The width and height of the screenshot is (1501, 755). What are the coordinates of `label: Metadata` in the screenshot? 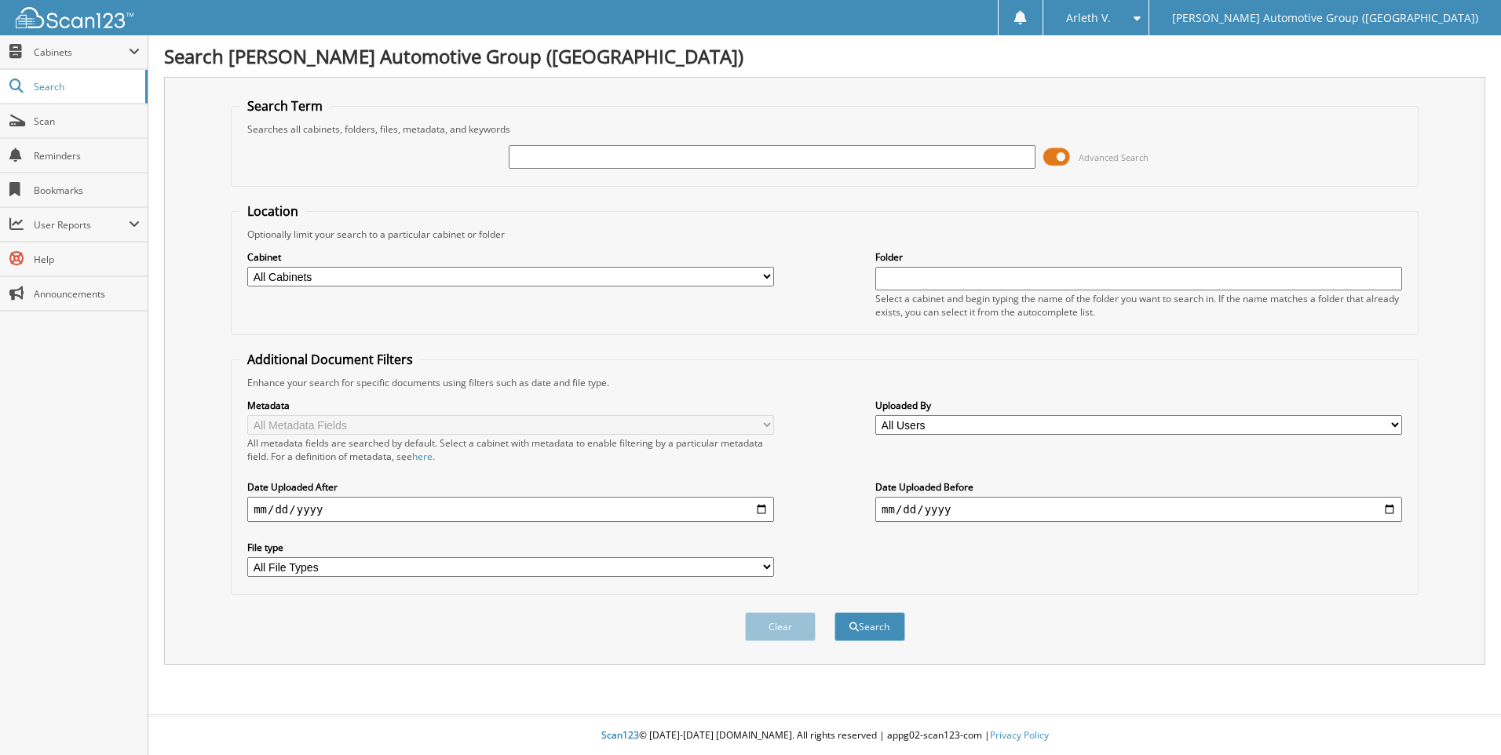 It's located at (510, 405).